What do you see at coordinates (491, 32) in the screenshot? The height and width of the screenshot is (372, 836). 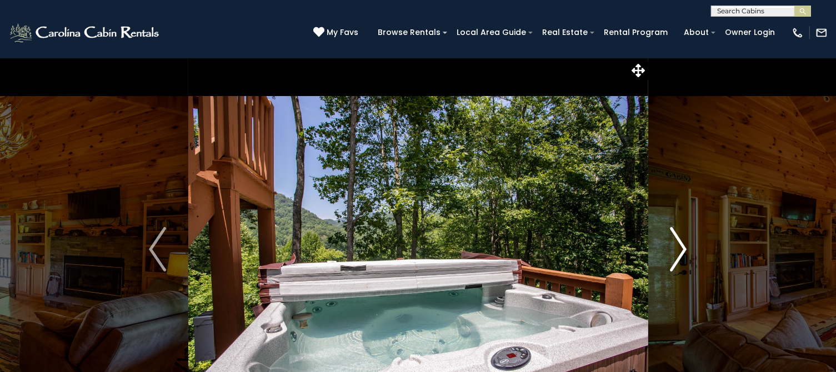 I see `a: Local Area Guide` at bounding box center [491, 32].